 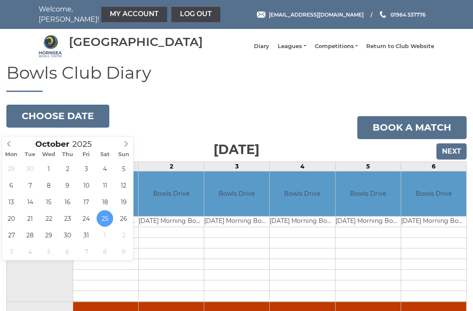 I want to click on span: November 9, 2025, so click(x=123, y=252).